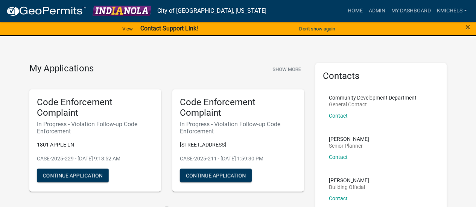 The width and height of the screenshot is (476, 207). What do you see at coordinates (377, 11) in the screenshot?
I see `a: Admin` at bounding box center [377, 11].